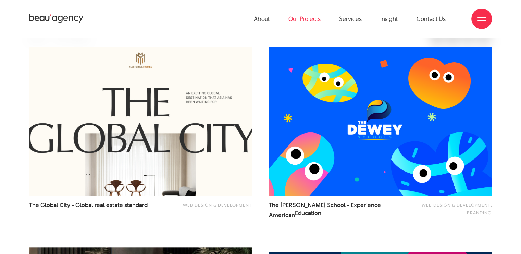 The height and width of the screenshot is (254, 521). Describe the element at coordinates (480, 213) in the screenshot. I see `a: Branding` at that location.